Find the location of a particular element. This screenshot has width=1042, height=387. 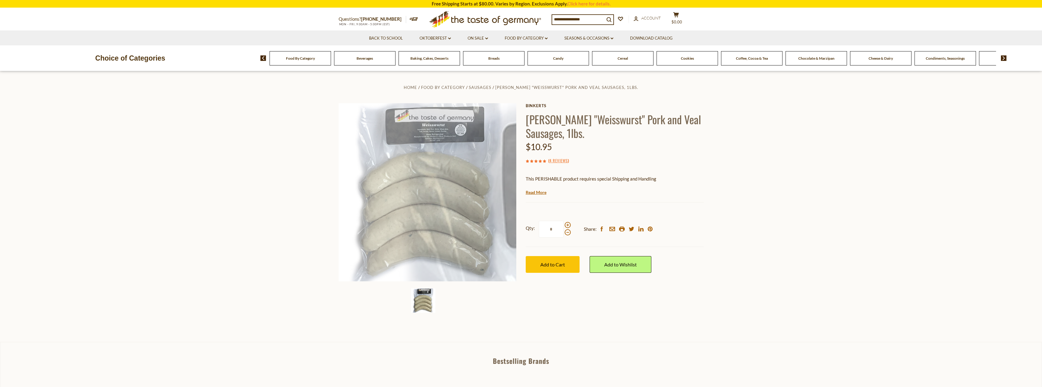

li: We will ship this product in heat-protective packaging and ice. is located at coordinates (617, 191).